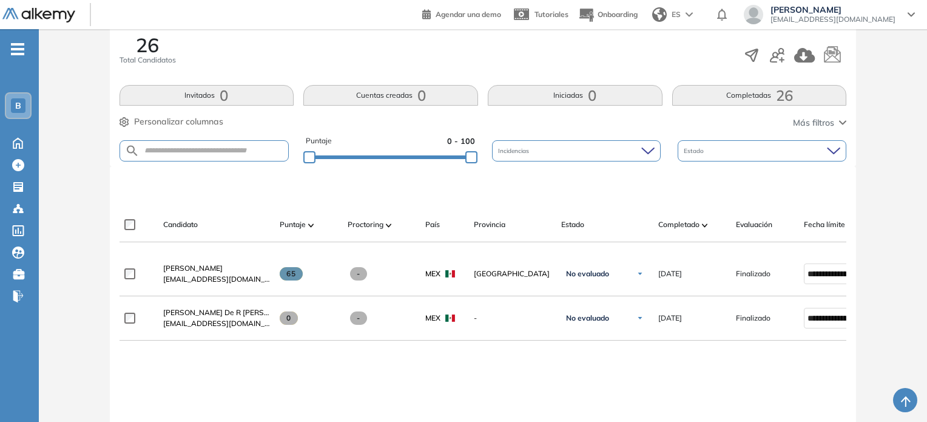  Describe the element at coordinates (679, 225) in the screenshot. I see `span: Completado` at that location.